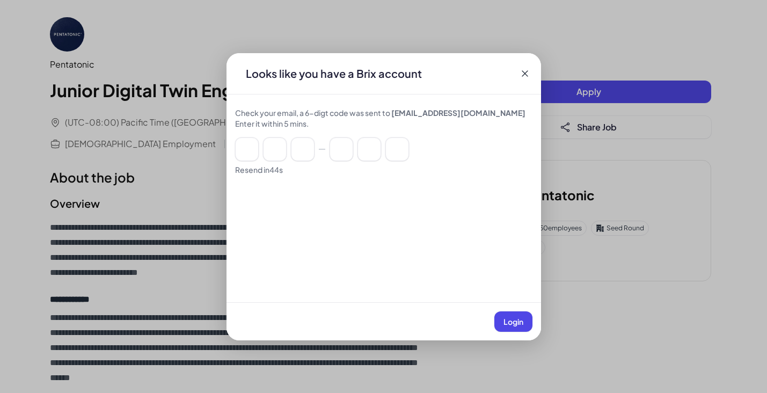 The width and height of the screenshot is (767, 393). Describe the element at coordinates (384, 170) in the screenshot. I see `div: Resend in 44 s` at that location.